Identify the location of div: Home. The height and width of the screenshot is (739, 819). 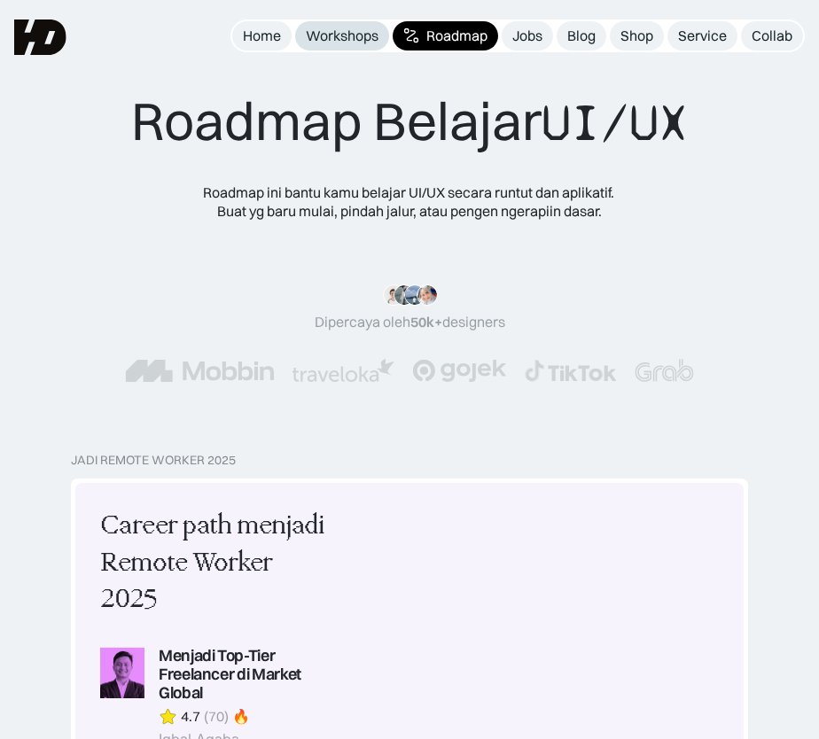
(261, 35).